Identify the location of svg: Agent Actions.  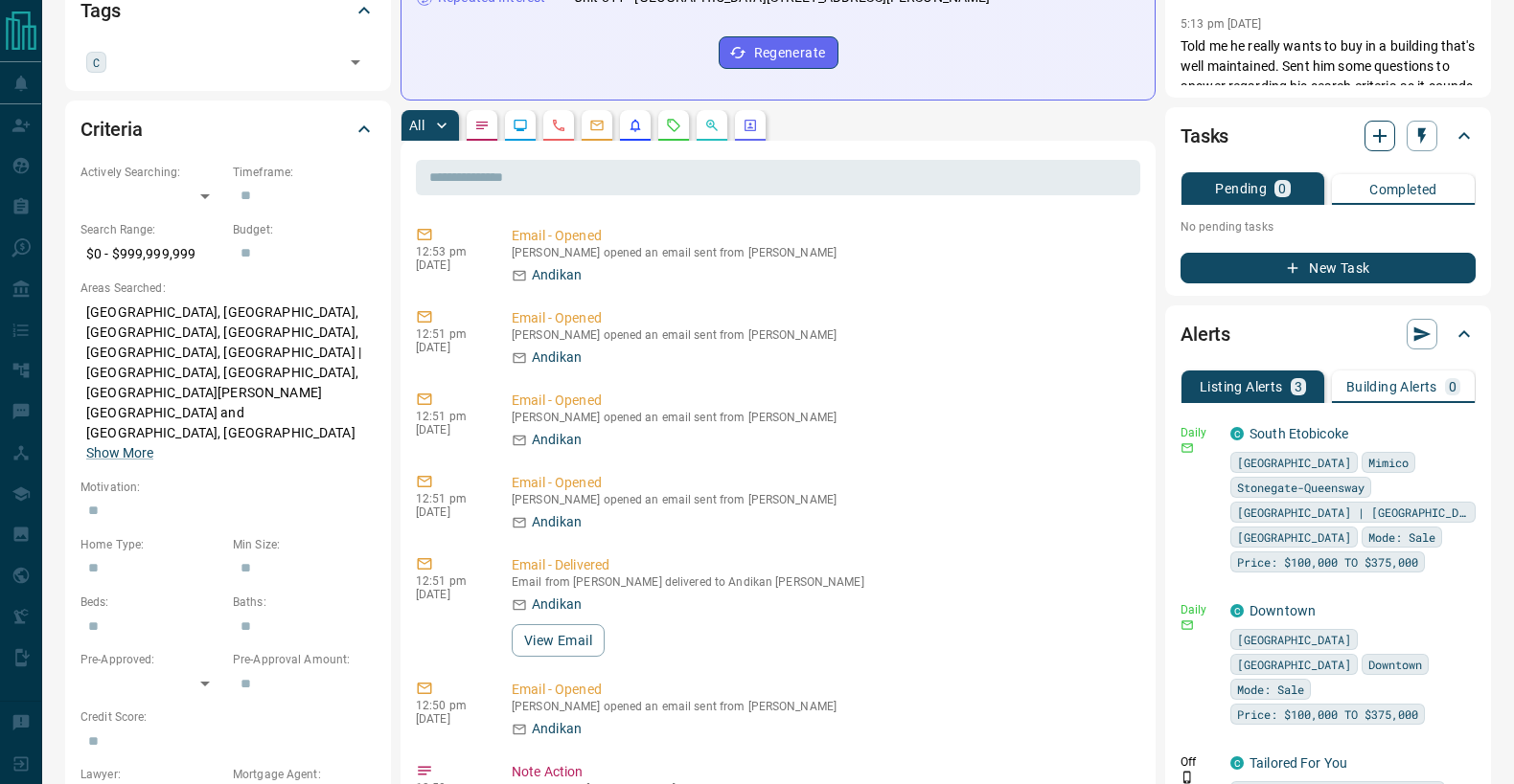
(750, 126).